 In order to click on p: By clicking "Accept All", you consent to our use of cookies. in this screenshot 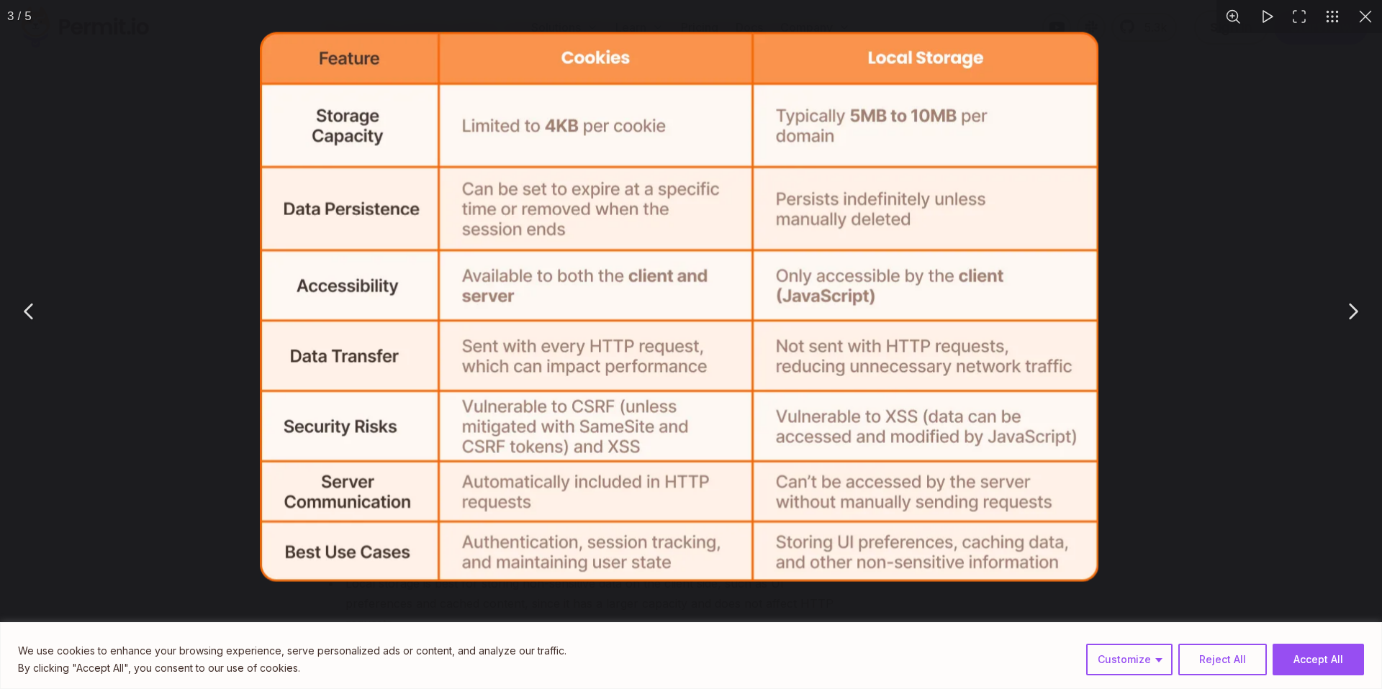, I will do `click(292, 669)`.